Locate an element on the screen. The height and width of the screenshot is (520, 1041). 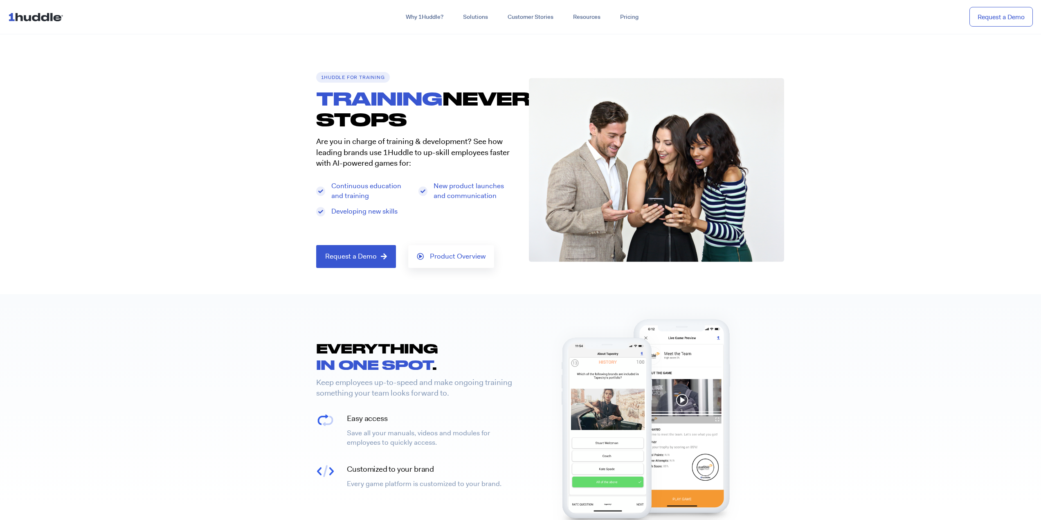
span: Product Overview is located at coordinates (458, 256).